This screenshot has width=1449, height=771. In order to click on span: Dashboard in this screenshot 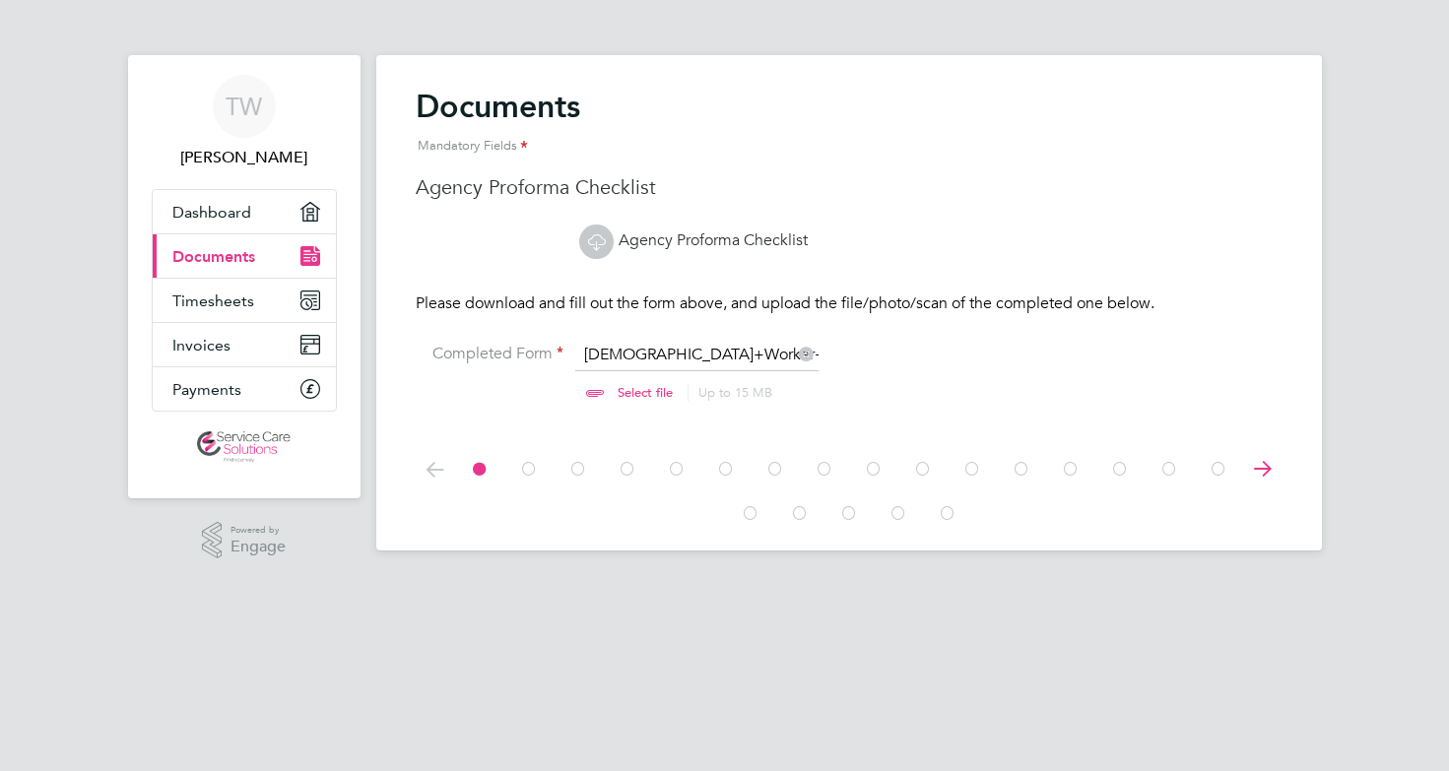, I will do `click(212, 212)`.